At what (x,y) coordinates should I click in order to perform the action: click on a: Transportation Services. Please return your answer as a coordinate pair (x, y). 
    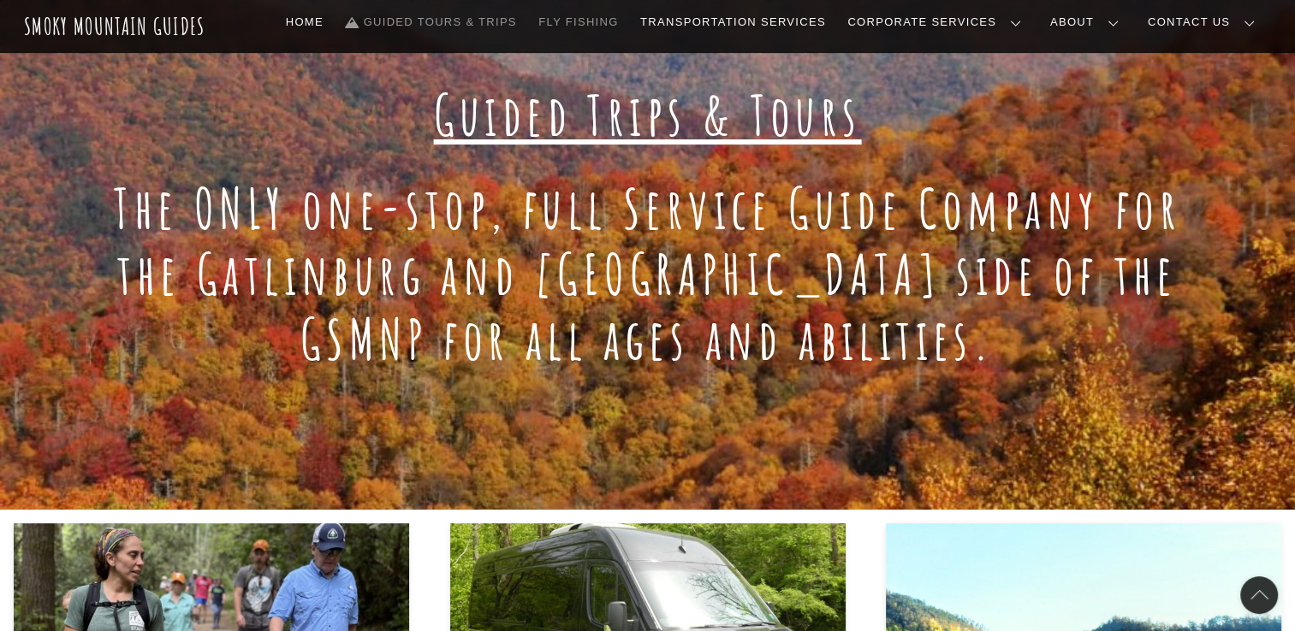
    Looking at the image, I should click on (732, 22).